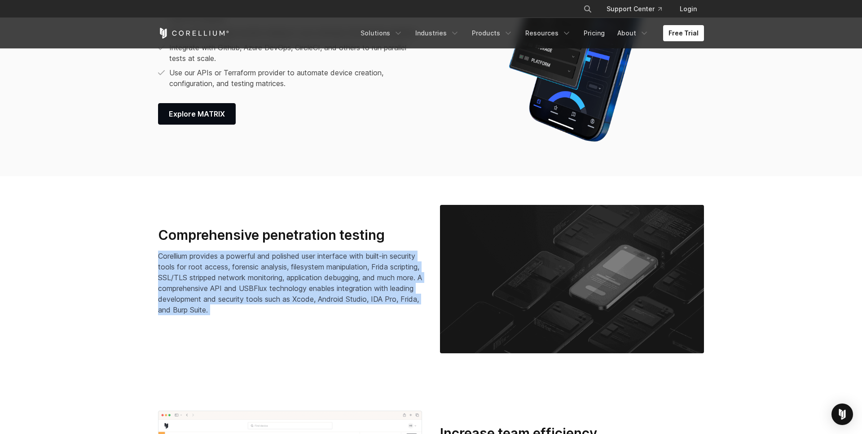 The height and width of the screenshot is (434, 862). I want to click on li: Use our APIs or Terraform provider to automate device creation, configuration, and testing matrices., so click(291, 78).